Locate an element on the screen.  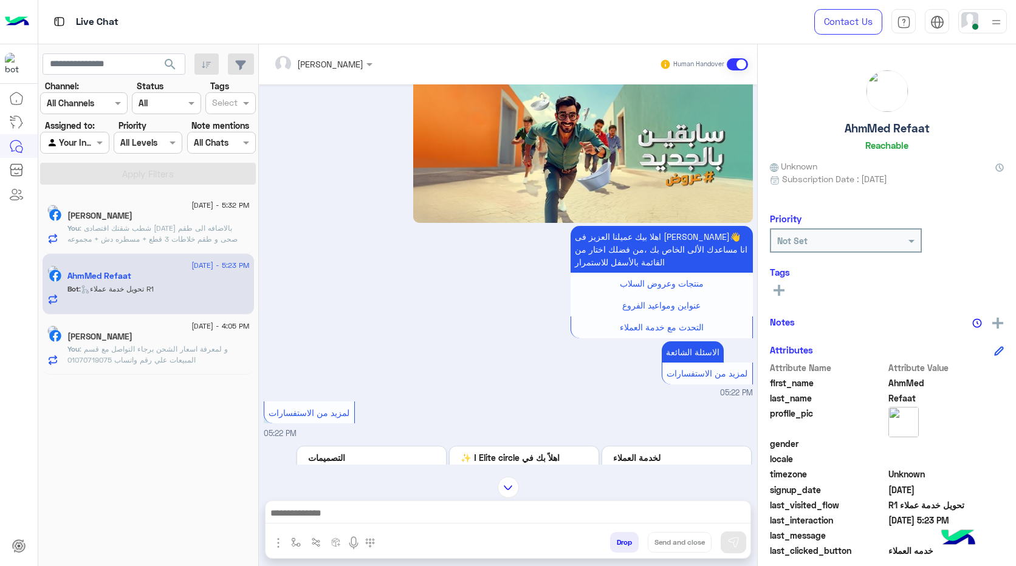
img: Trigger scenario is located at coordinates (316, 543).